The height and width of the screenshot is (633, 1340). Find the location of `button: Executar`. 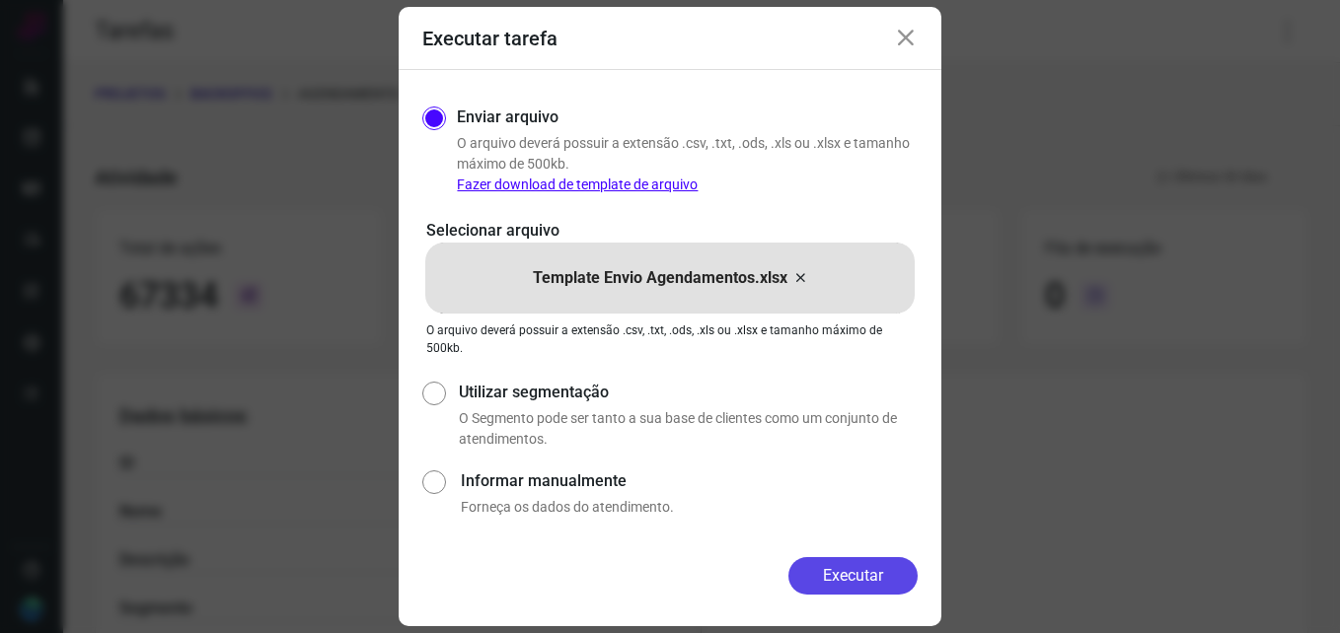

button: Executar is located at coordinates (852, 576).